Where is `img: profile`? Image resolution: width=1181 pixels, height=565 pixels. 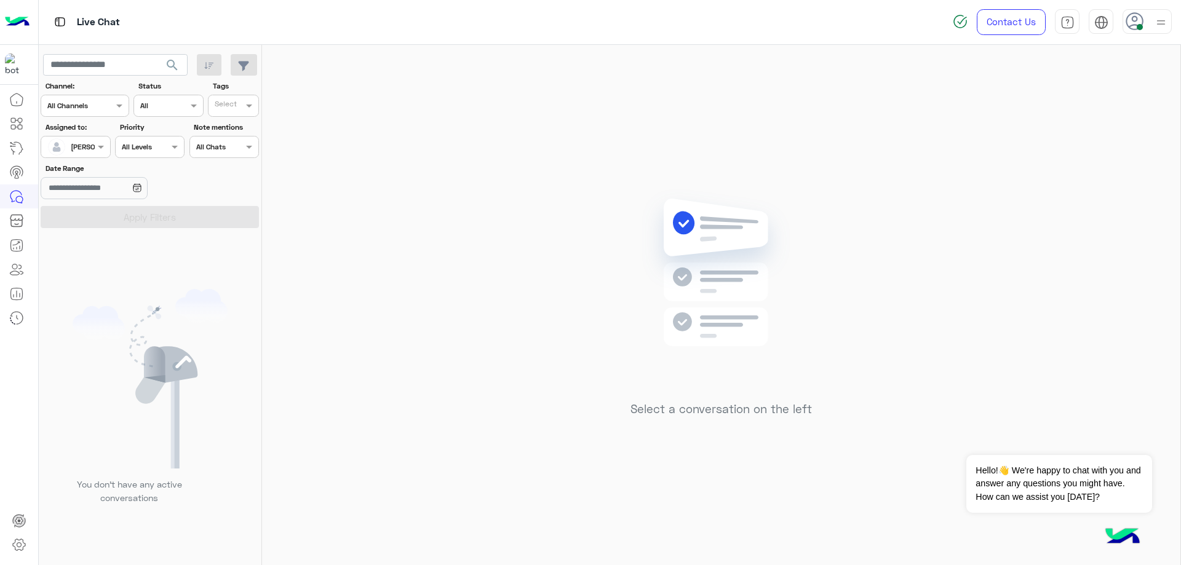
img: profile is located at coordinates (1161, 22).